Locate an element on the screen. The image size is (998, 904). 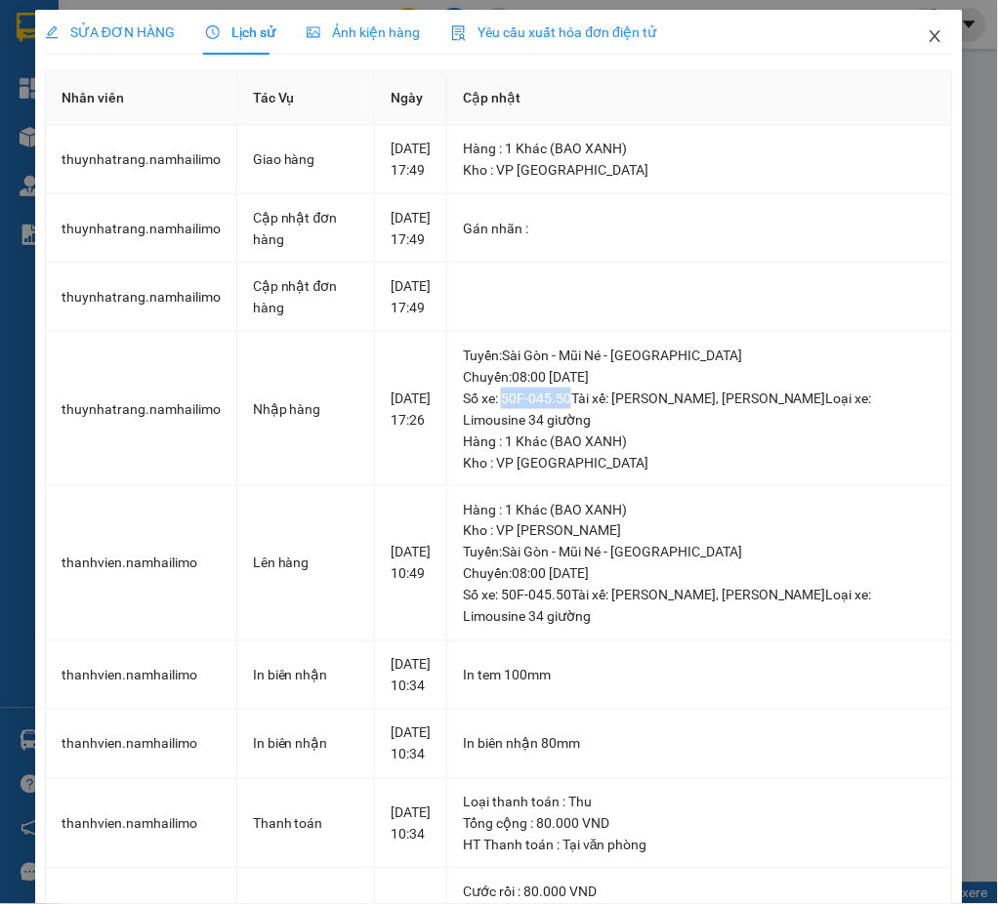
button: Close is located at coordinates (936, 37).